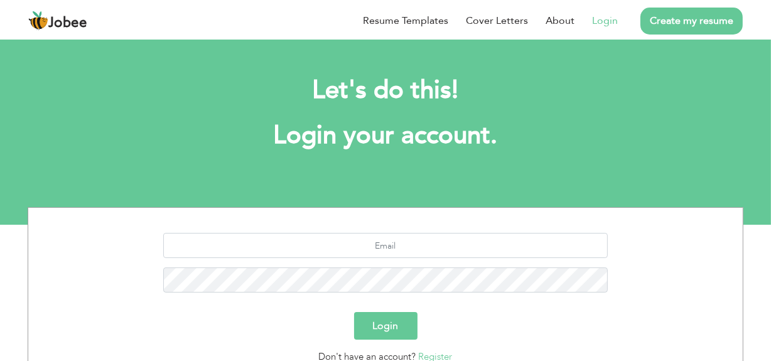 This screenshot has width=771, height=361. Describe the element at coordinates (38, 21) in the screenshot. I see `img: jobee.io` at that location.